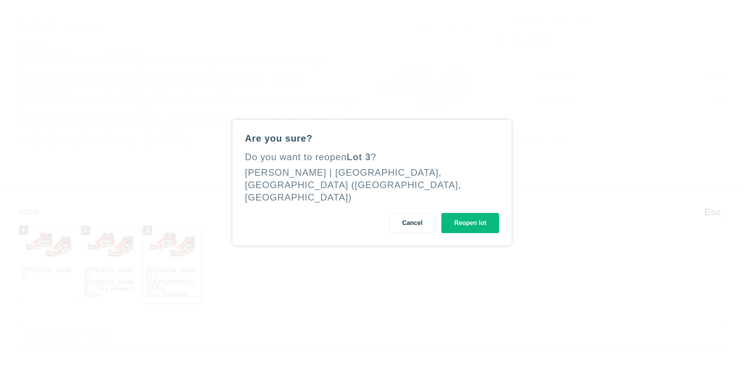 This screenshot has width=744, height=365. I want to click on div: Do you want to reopen ?, so click(372, 157).